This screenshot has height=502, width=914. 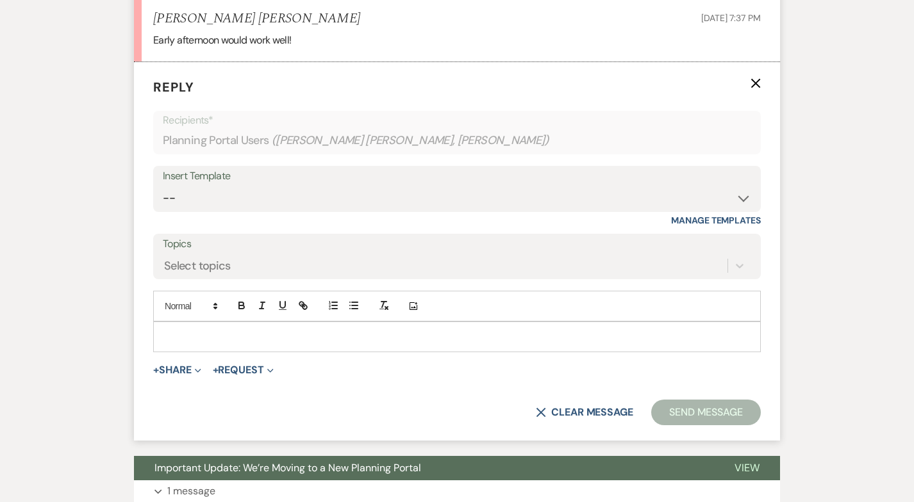 I want to click on button: Send Message, so click(x=706, y=413).